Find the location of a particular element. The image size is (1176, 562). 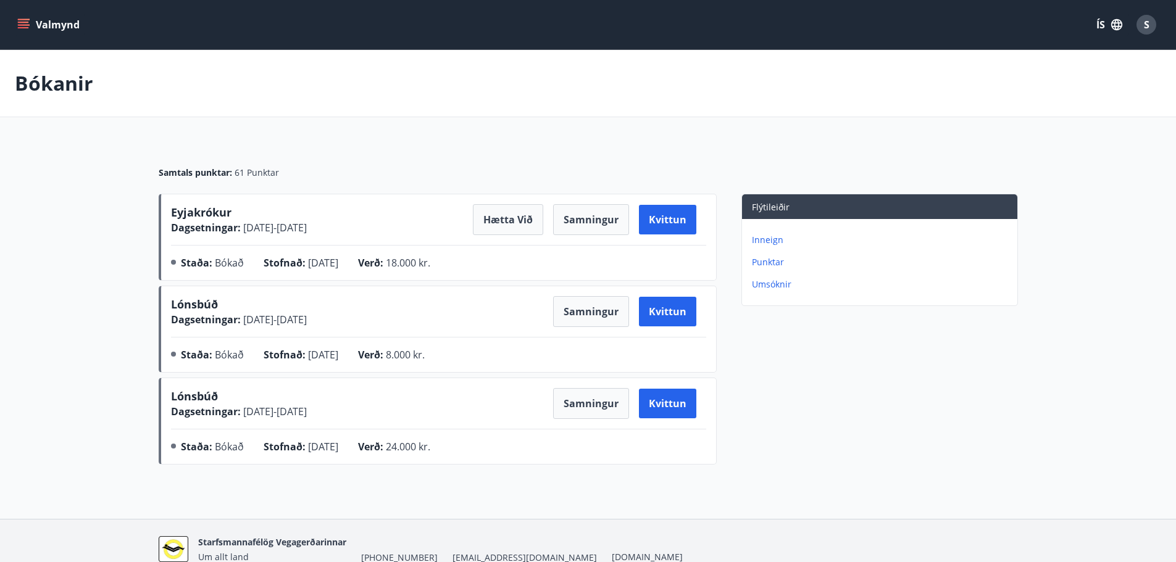

span: Eyjakrókur is located at coordinates (201, 212).